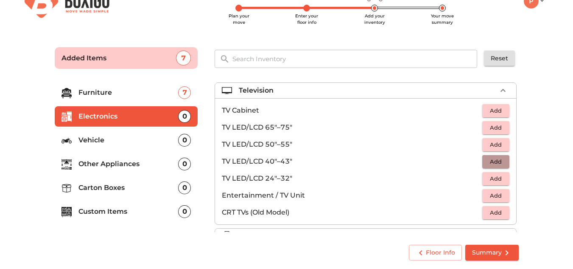  Describe the element at coordinates (499, 58) in the screenshot. I see `span: Reset` at that location.